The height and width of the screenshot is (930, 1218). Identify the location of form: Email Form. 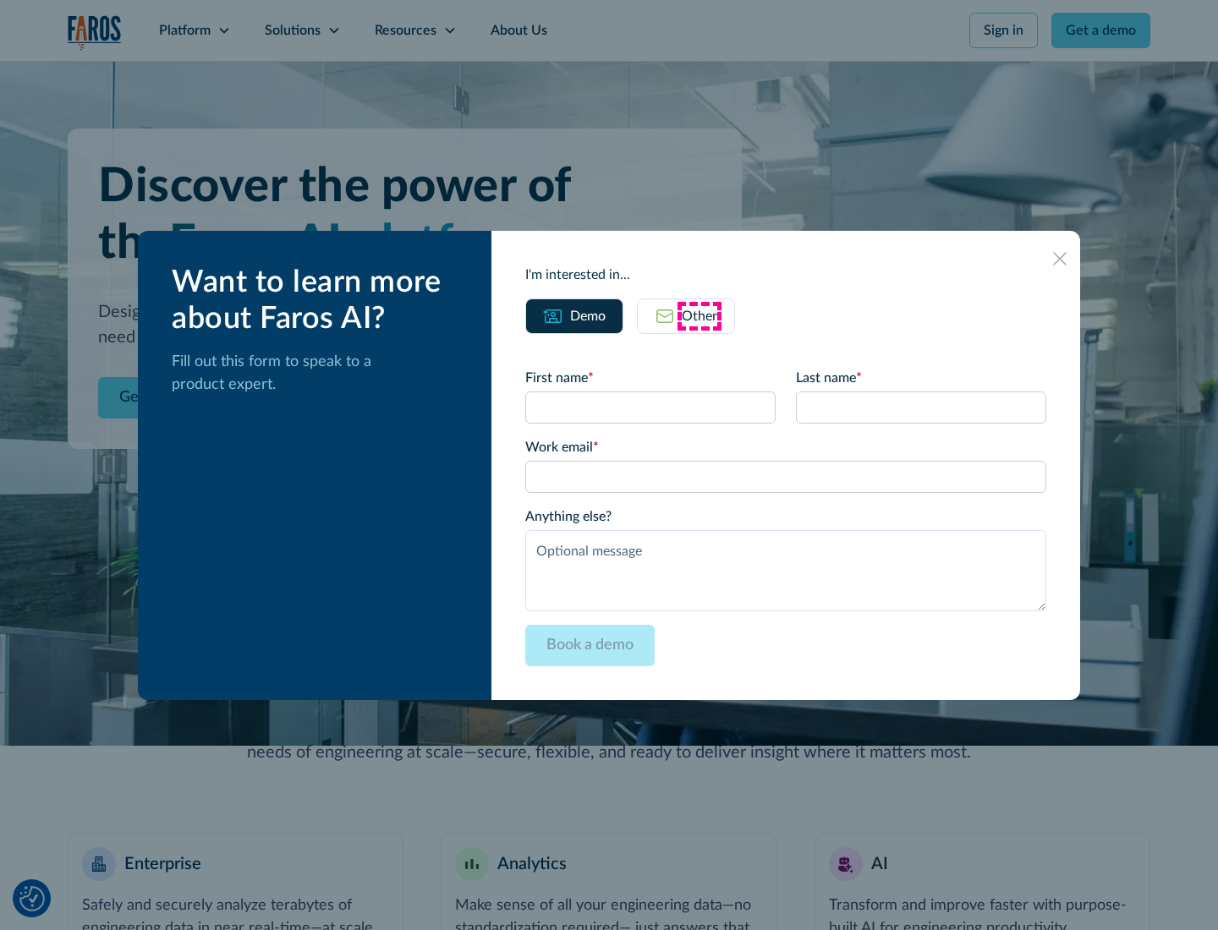
(786, 517).